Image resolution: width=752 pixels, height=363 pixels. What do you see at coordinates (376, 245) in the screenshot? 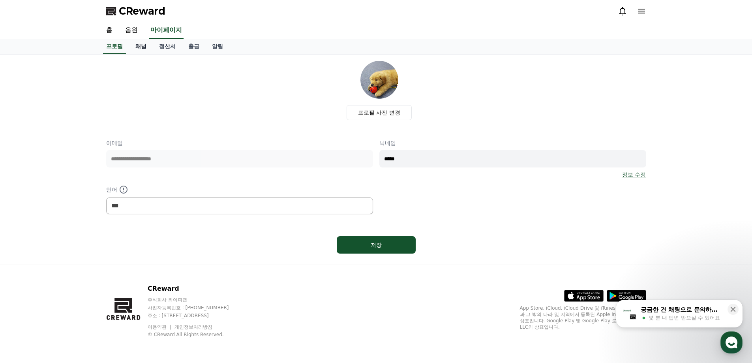
I see `button: 저장` at bounding box center [376, 245].